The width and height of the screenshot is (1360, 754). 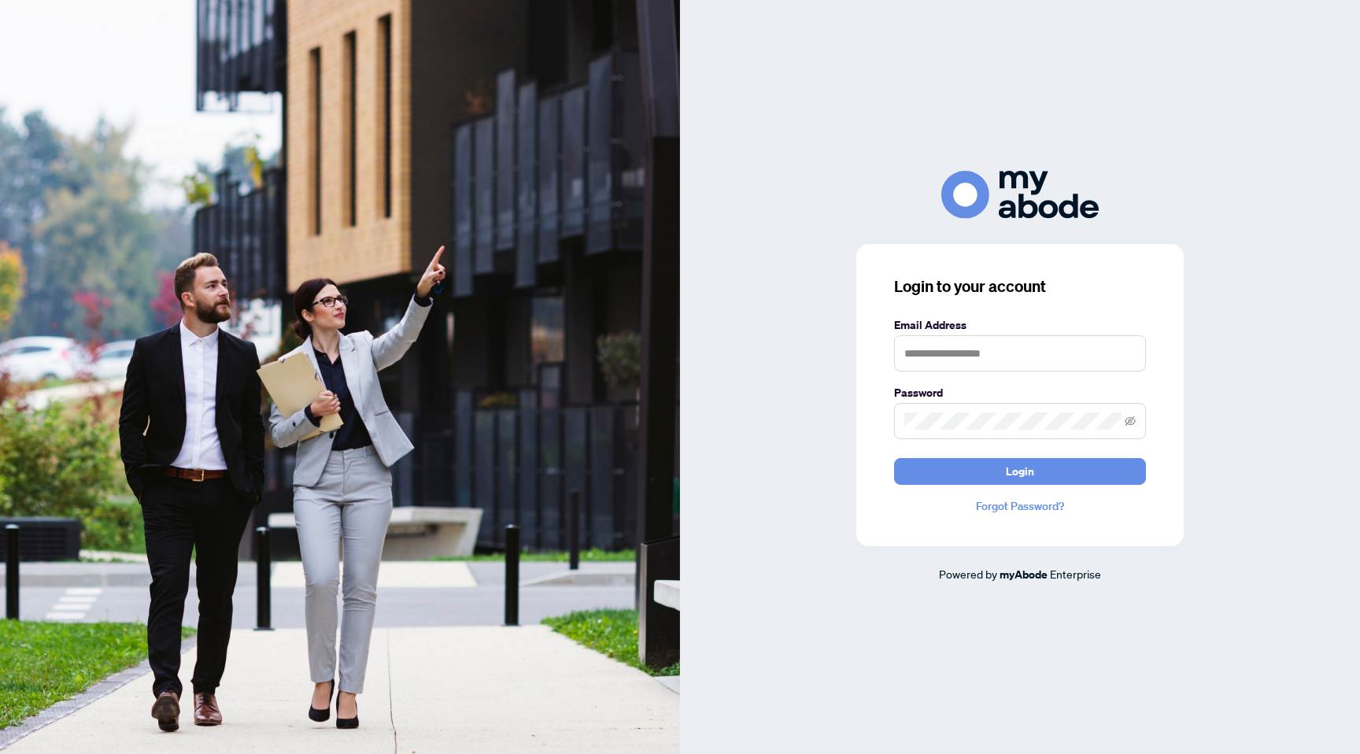 I want to click on span: Powered by, so click(x=968, y=574).